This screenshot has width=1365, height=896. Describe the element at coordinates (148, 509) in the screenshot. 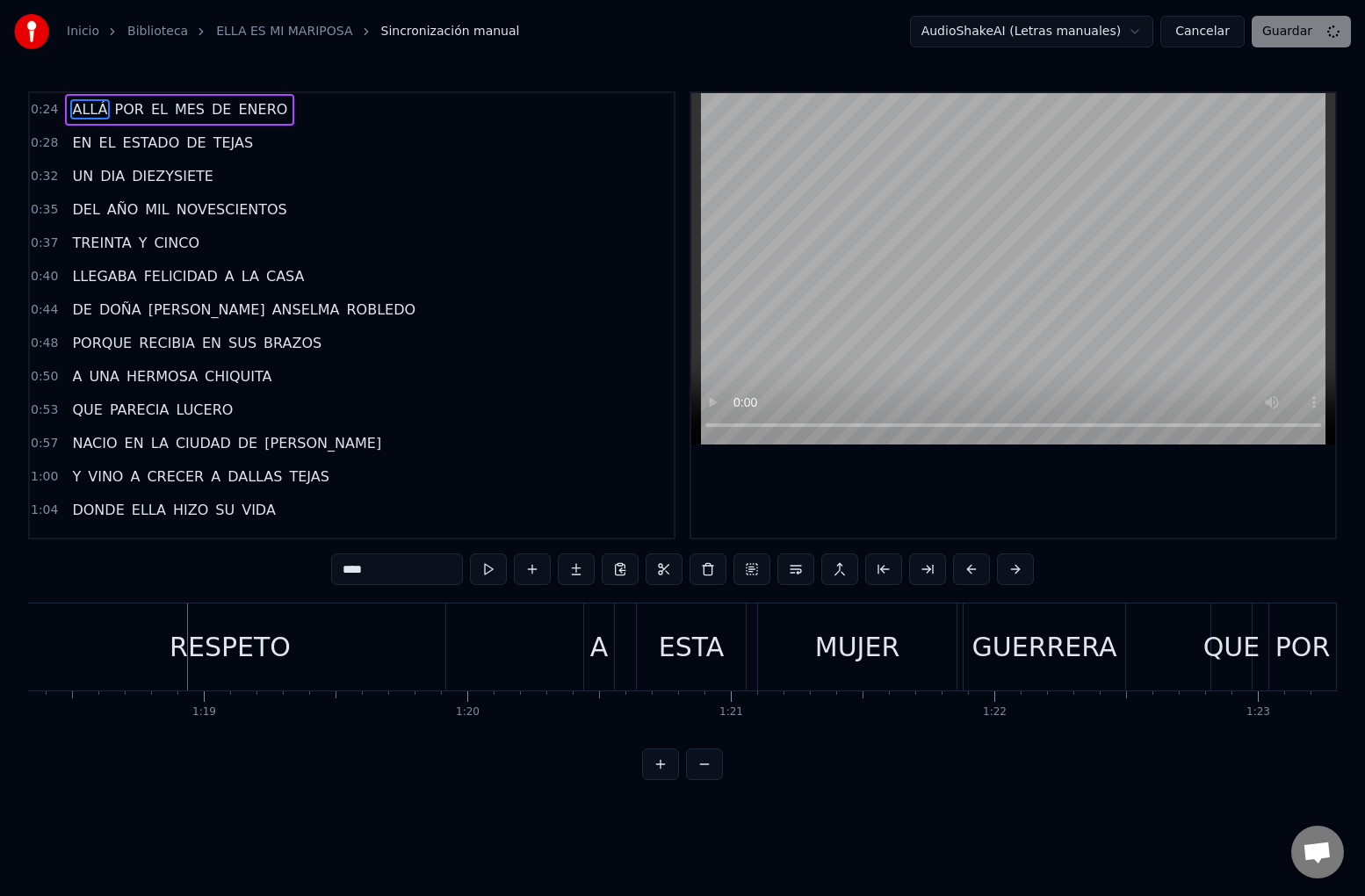

I see `span: ELLA` at that location.